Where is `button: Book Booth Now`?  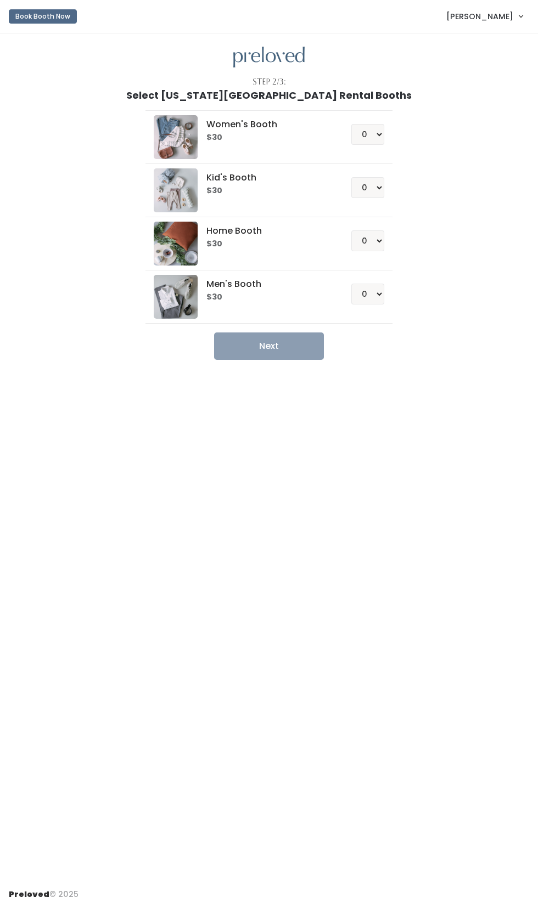 button: Book Booth Now is located at coordinates (43, 16).